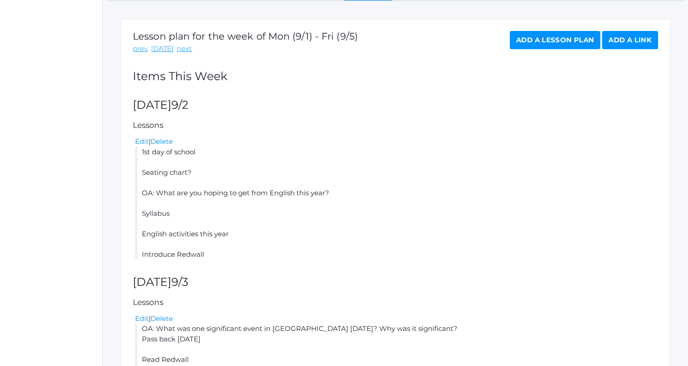 The height and width of the screenshot is (366, 688). Describe the element at coordinates (140, 49) in the screenshot. I see `a: prev` at that location.